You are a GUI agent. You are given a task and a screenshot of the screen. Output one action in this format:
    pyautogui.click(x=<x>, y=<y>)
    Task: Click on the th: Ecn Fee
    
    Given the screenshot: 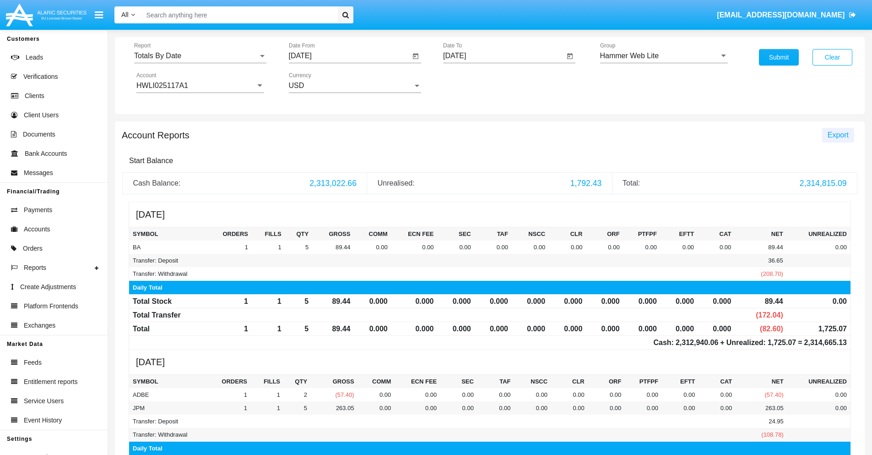 What is the action you would take?
    pyautogui.click(x=417, y=381)
    